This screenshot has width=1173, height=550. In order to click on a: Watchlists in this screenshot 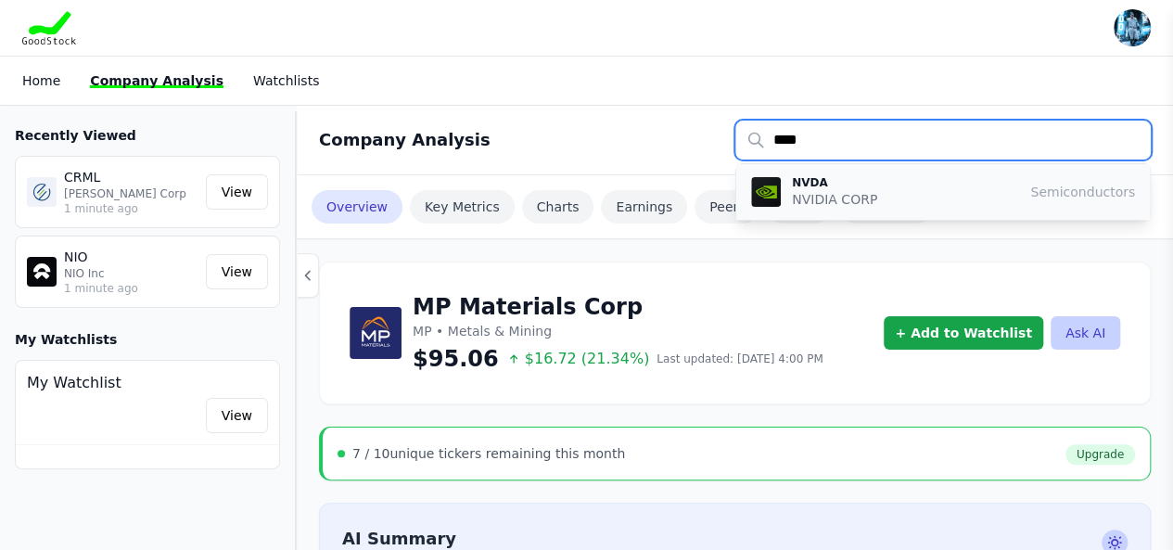, I will do `click(285, 81)`.